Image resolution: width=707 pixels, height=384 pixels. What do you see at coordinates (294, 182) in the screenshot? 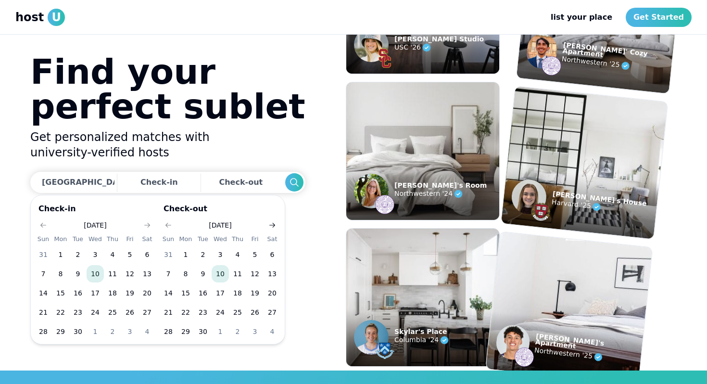
I see `button: Search` at bounding box center [294, 182].